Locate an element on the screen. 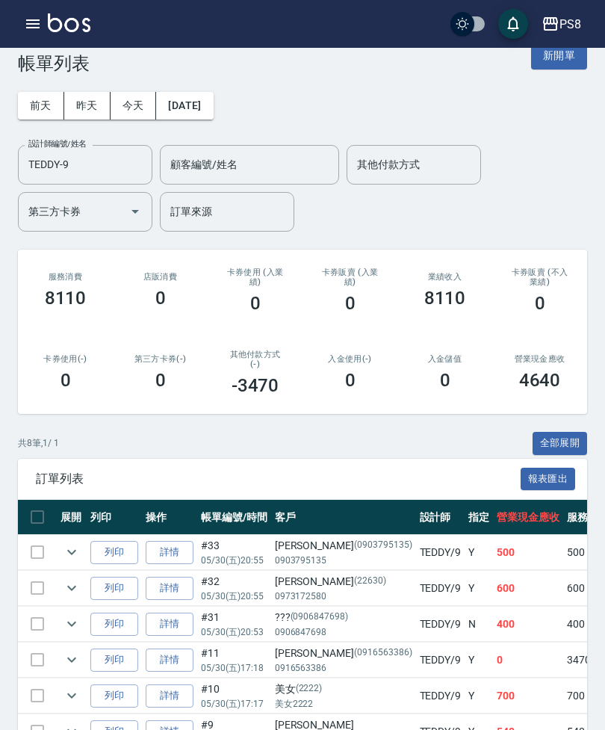 The height and width of the screenshot is (730, 605). label: 設計師編號/姓名 is located at coordinates (58, 143).